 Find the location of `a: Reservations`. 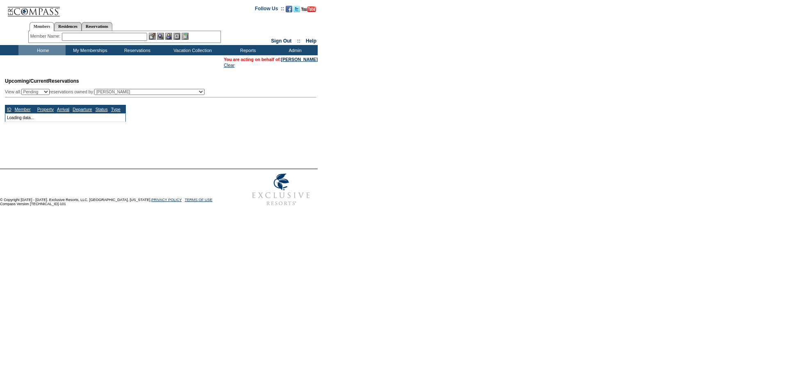

a: Reservations is located at coordinates (97, 26).